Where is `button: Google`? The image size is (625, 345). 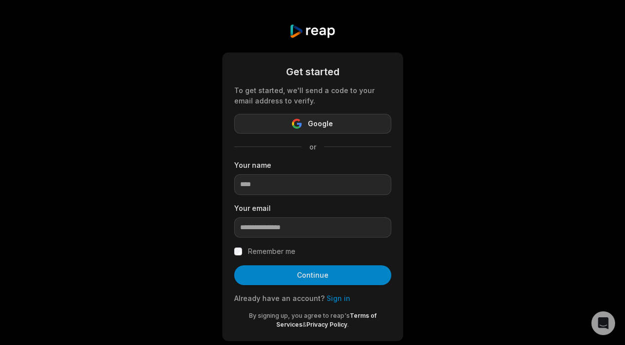
button: Google is located at coordinates (313, 124).